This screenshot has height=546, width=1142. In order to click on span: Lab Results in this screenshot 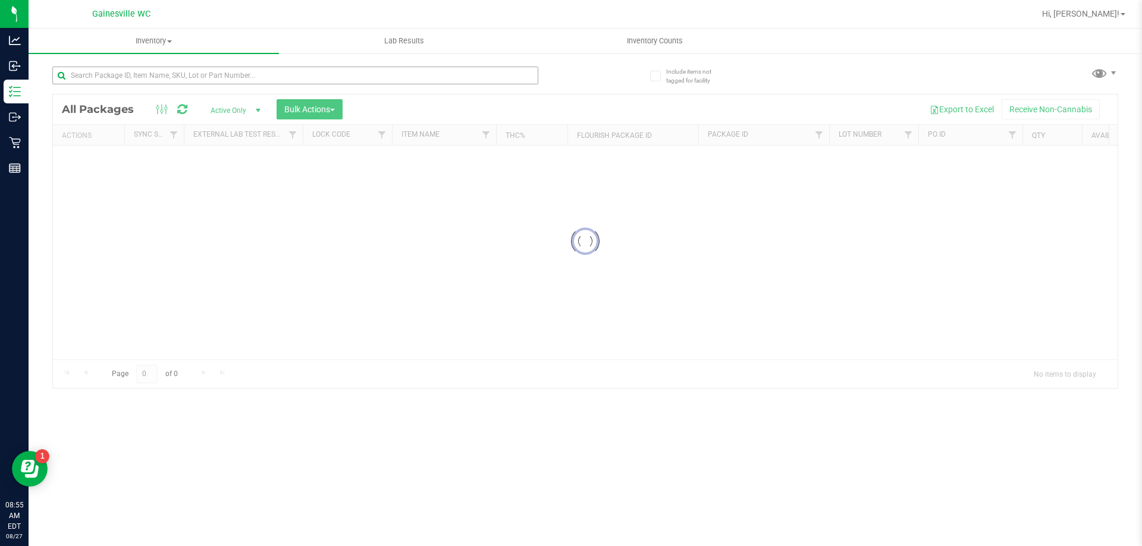, I will do `click(404, 41)`.